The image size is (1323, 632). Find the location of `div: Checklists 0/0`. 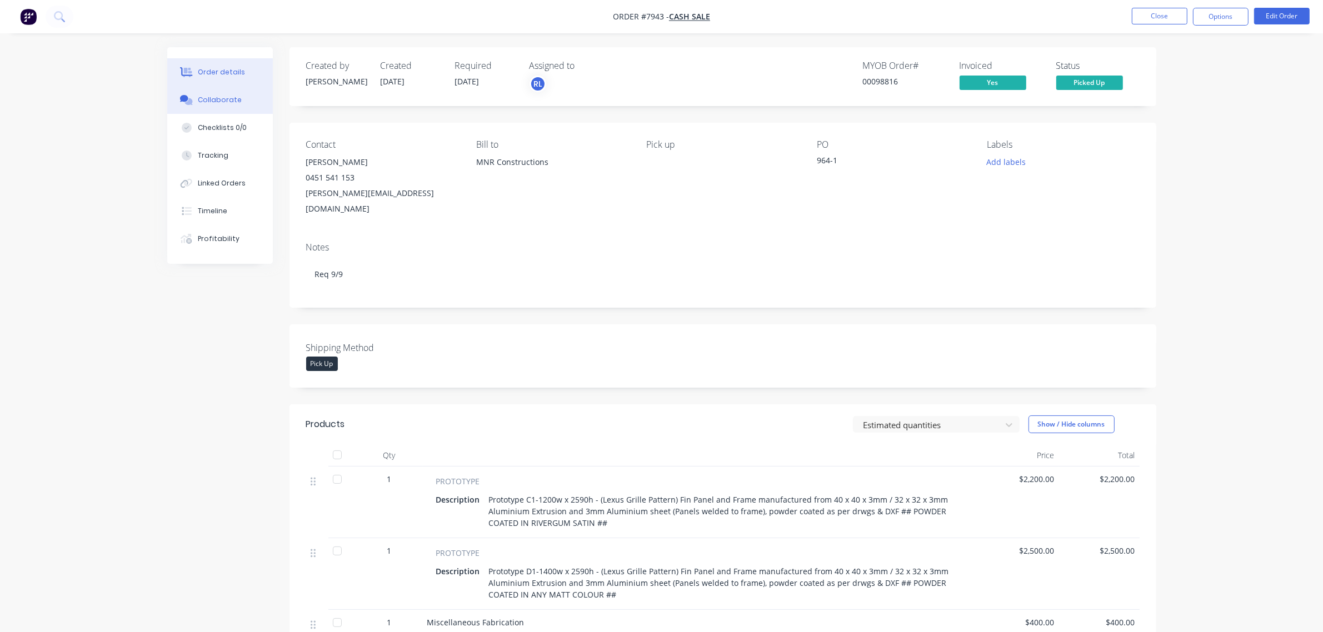

div: Checklists 0/0 is located at coordinates (222, 128).